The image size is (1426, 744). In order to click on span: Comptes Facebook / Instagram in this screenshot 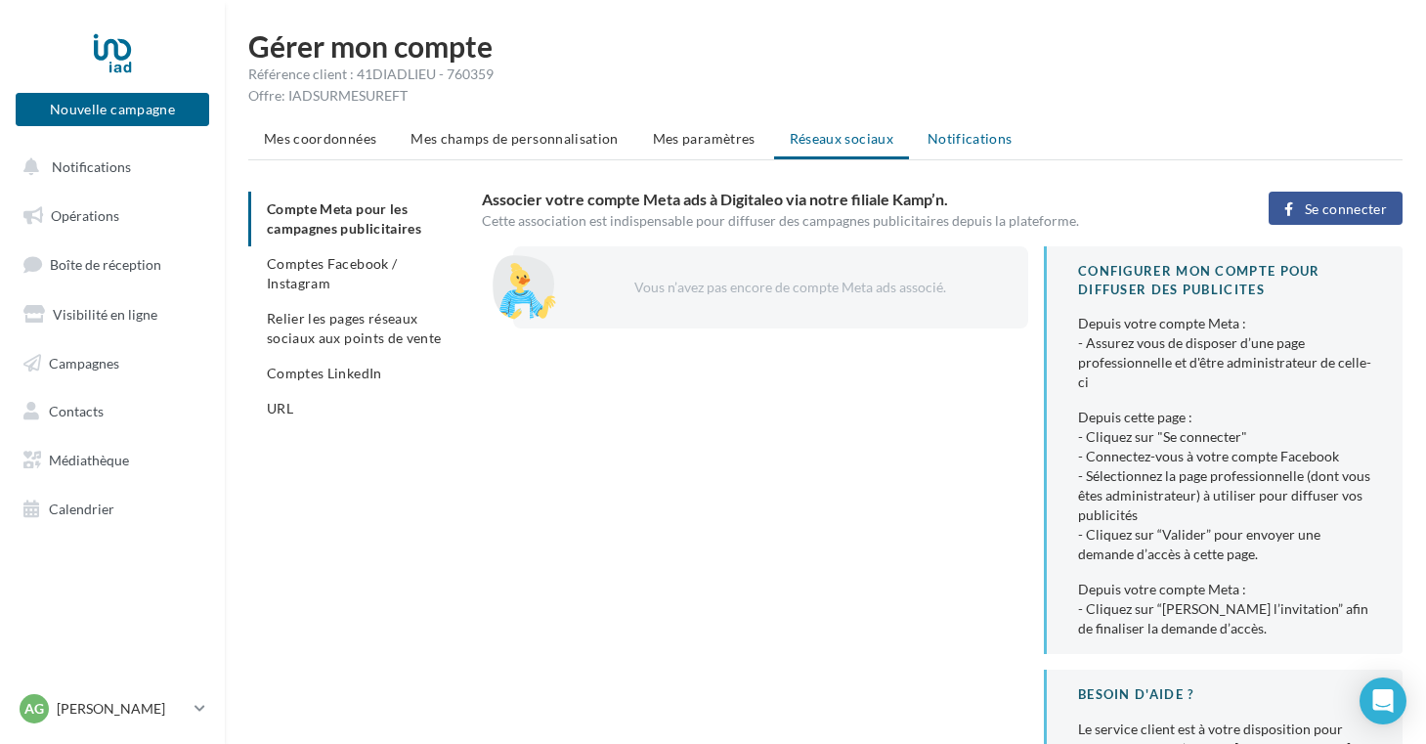, I will do `click(331, 273)`.